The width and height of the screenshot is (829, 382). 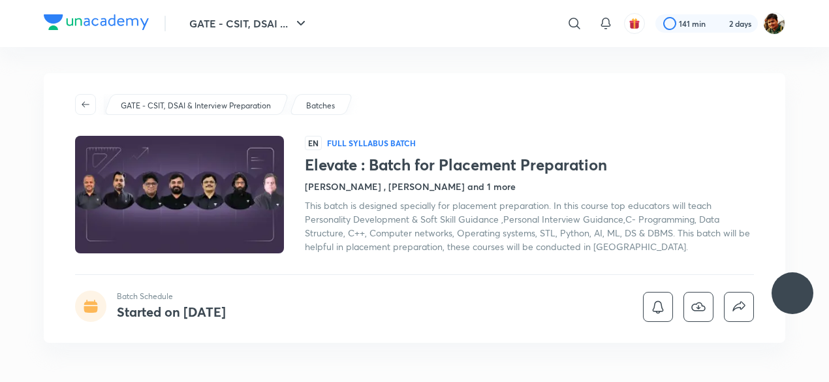 What do you see at coordinates (321, 106) in the screenshot?
I see `a: Batches` at bounding box center [321, 106].